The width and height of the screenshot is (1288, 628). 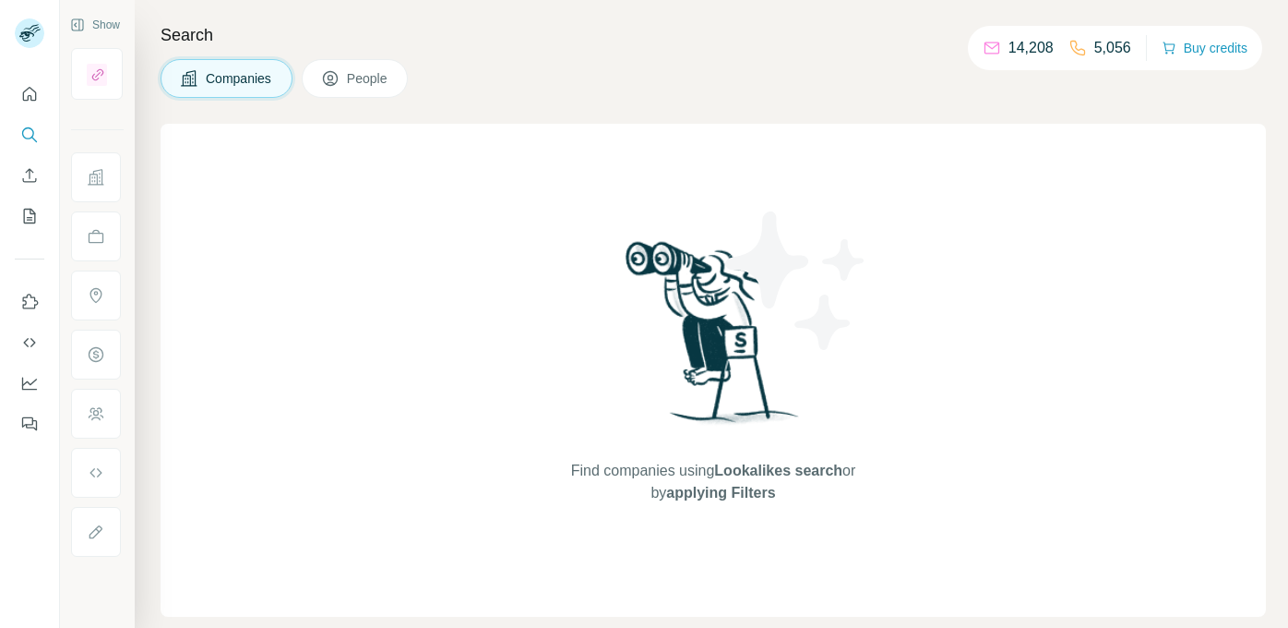 I want to click on img: Surfe Illustration - Woman searching with binoculars, so click(x=713, y=339).